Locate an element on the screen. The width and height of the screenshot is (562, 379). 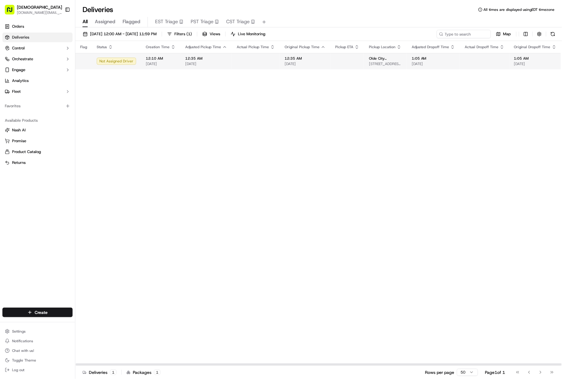
div: Favorites is located at coordinates (37, 106).